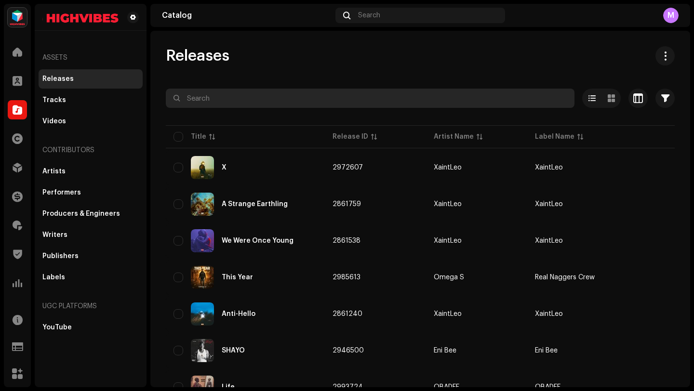  Describe the element at coordinates (53, 277) in the screenshot. I see `div: Labels` at that location.